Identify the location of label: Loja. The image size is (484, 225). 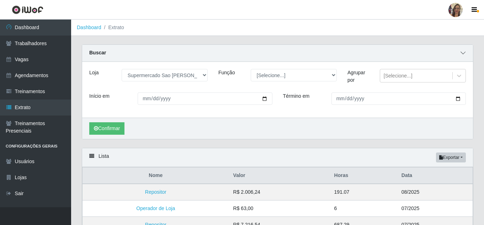
(94, 73).